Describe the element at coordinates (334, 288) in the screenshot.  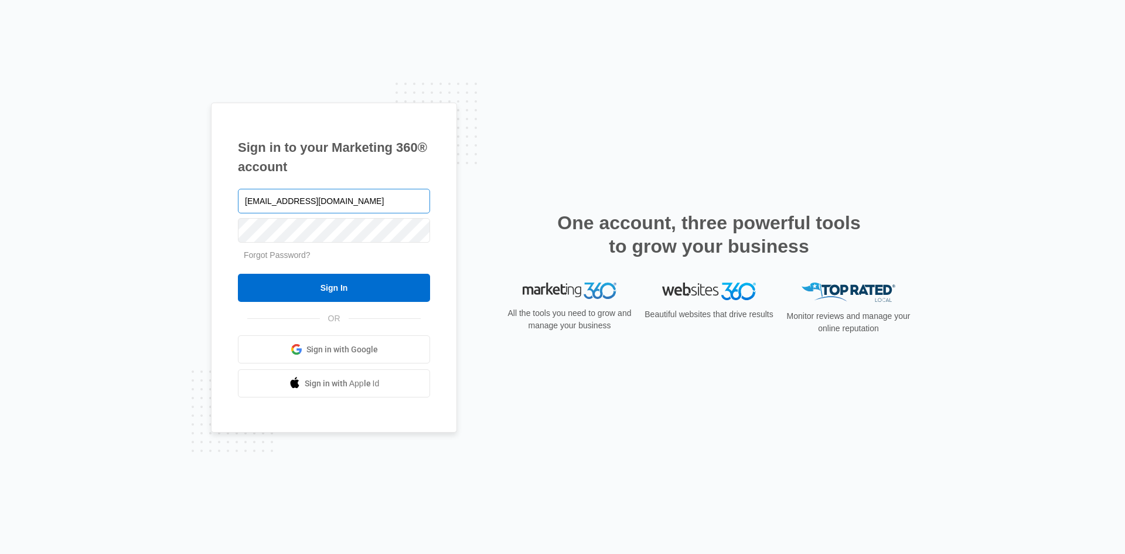
I see `input: Sign In` at that location.